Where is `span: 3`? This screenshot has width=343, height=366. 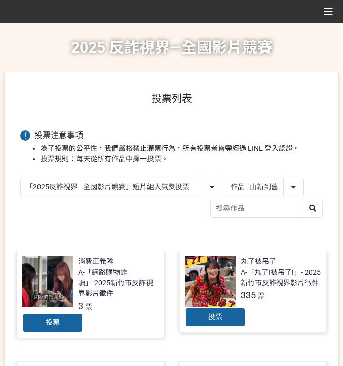 span: 3 is located at coordinates (81, 305).